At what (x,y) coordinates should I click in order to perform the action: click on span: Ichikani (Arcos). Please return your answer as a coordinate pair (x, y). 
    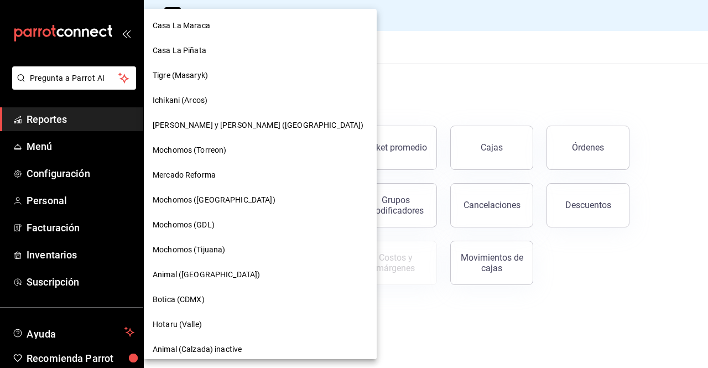
    Looking at the image, I should click on (180, 100).